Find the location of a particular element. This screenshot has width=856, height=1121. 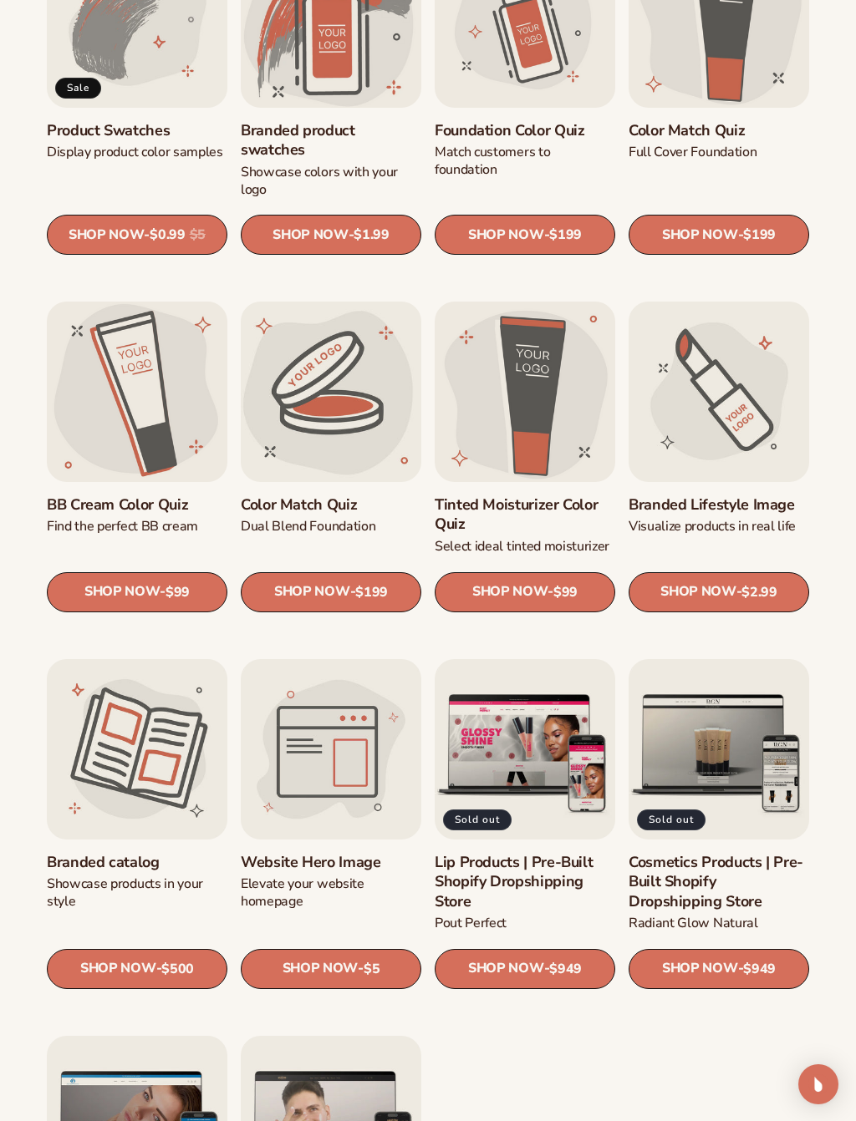

span: $0.99 is located at coordinates (167, 235).